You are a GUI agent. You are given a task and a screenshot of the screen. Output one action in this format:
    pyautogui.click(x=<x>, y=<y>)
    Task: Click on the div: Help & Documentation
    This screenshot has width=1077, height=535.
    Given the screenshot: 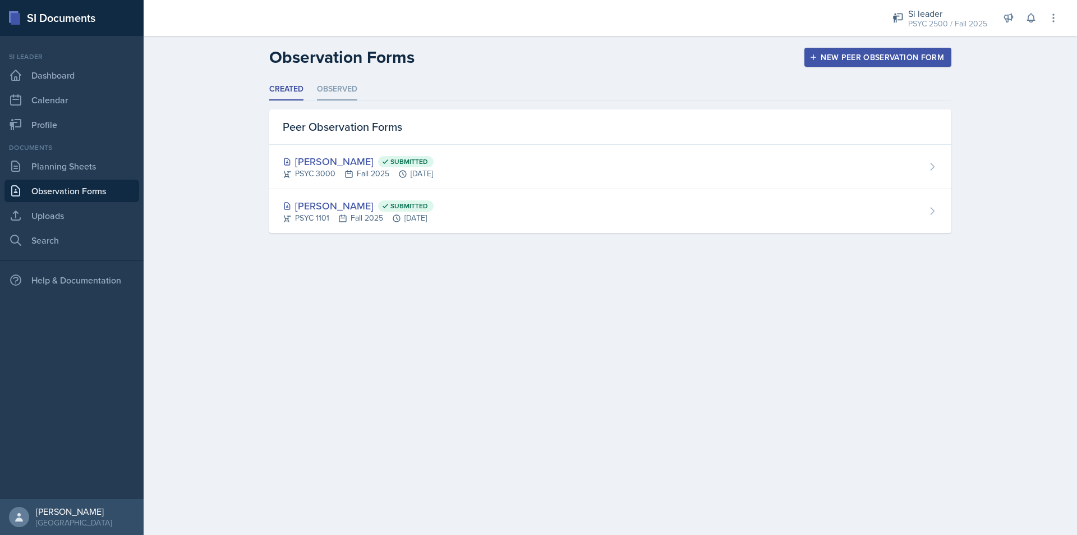 What is the action you would take?
    pyautogui.click(x=72, y=280)
    